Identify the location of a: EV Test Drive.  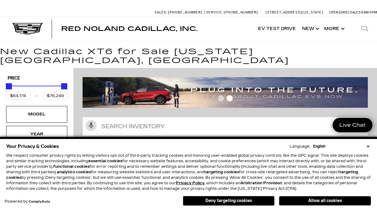
(277, 29).